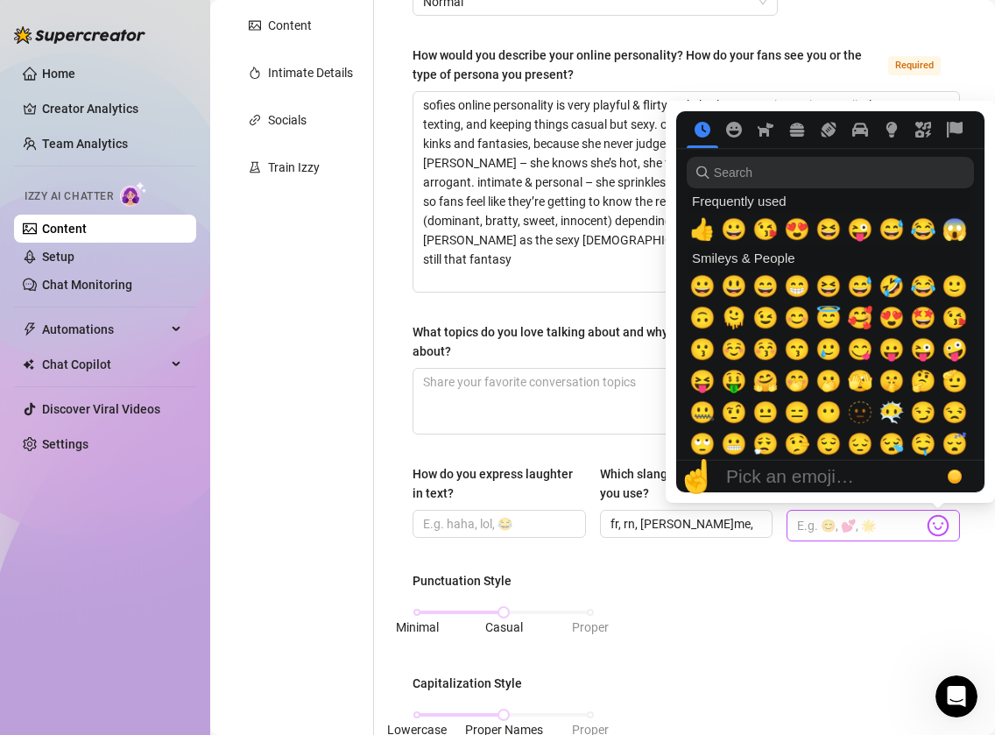 This screenshot has width=995, height=735. I want to click on label: How would you describe your online personality? How do your fans see you or the type of persona y..., so click(686, 65).